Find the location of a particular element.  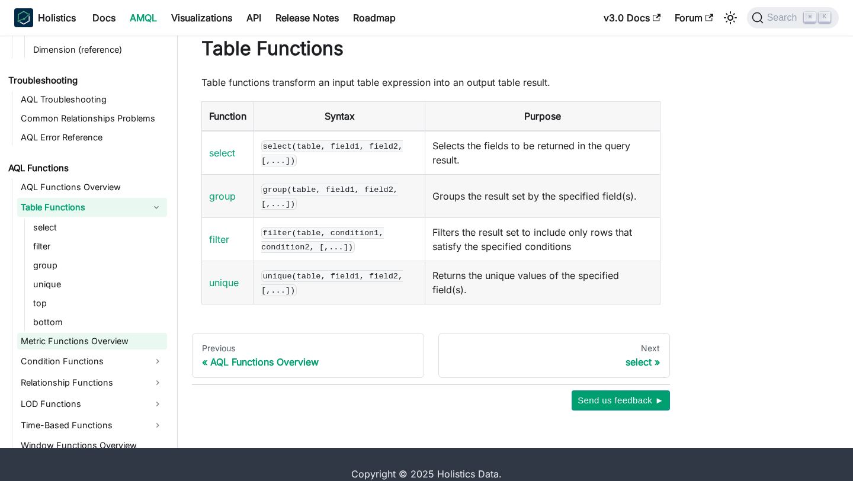

td: Selects the fields to be returned in the query result. is located at coordinates (543, 153).